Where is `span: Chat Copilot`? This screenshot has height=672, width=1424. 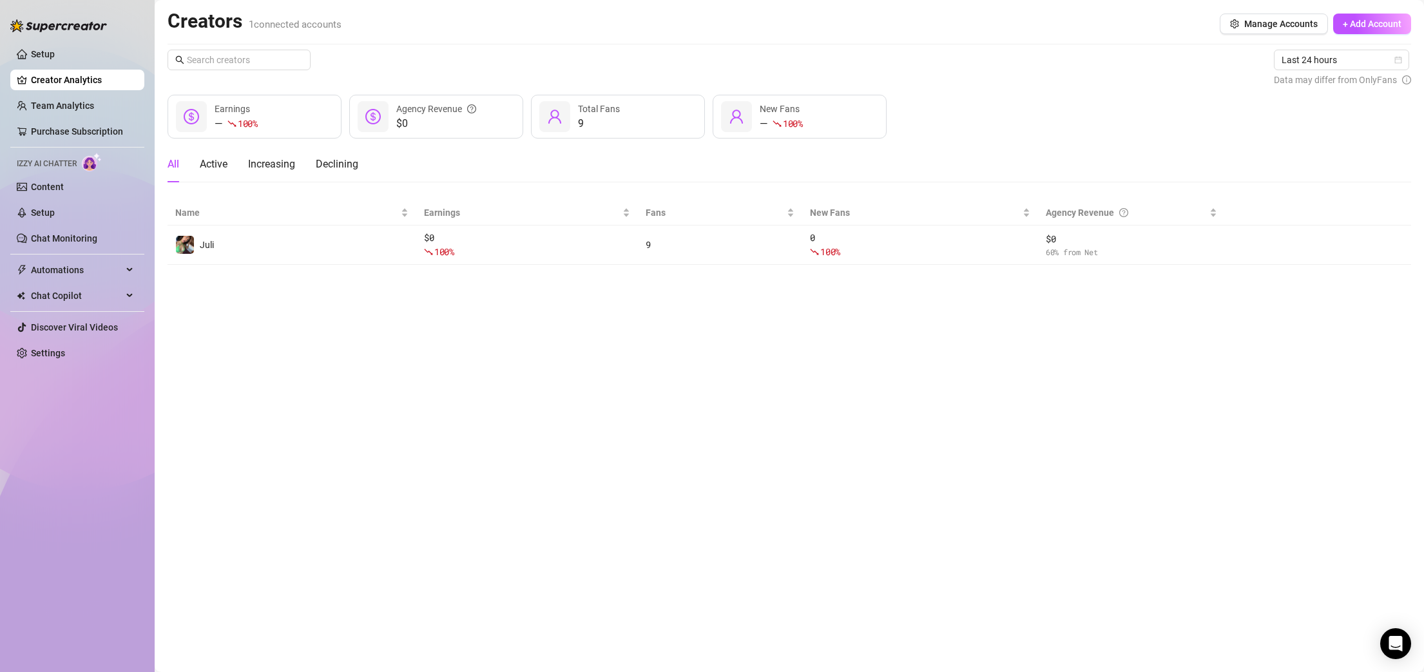 span: Chat Copilot is located at coordinates (77, 296).